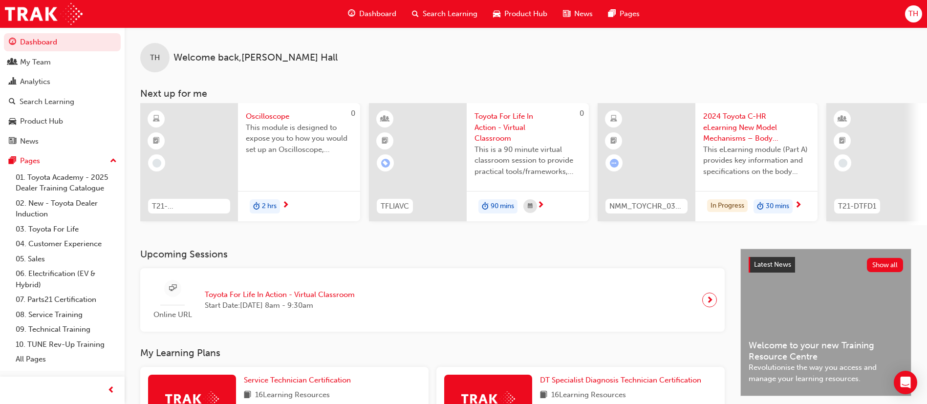 This screenshot has width=927, height=404. I want to click on div: News, so click(29, 141).